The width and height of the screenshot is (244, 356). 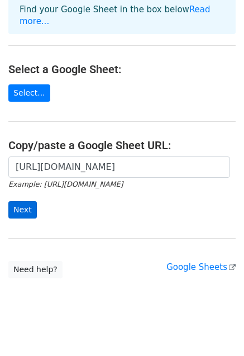 I want to click on a: Google Sheets, so click(x=201, y=267).